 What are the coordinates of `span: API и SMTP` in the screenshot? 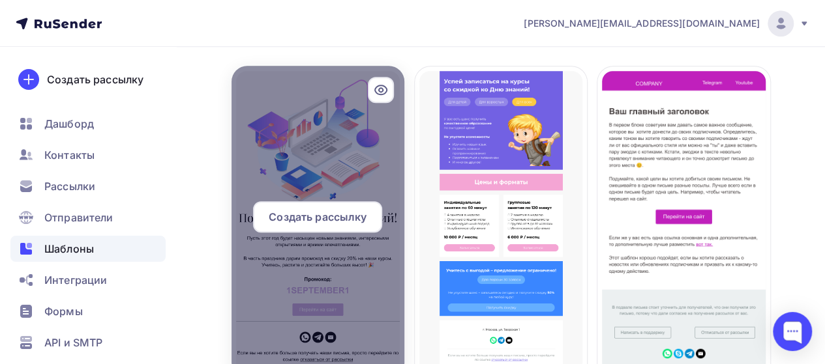 It's located at (73, 343).